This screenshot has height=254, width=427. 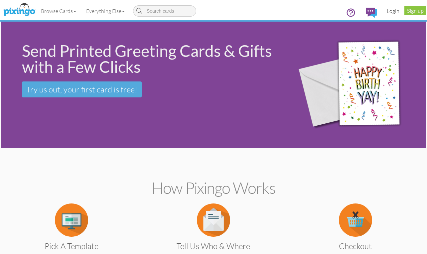 I want to click on input: Search cards, so click(x=165, y=11).